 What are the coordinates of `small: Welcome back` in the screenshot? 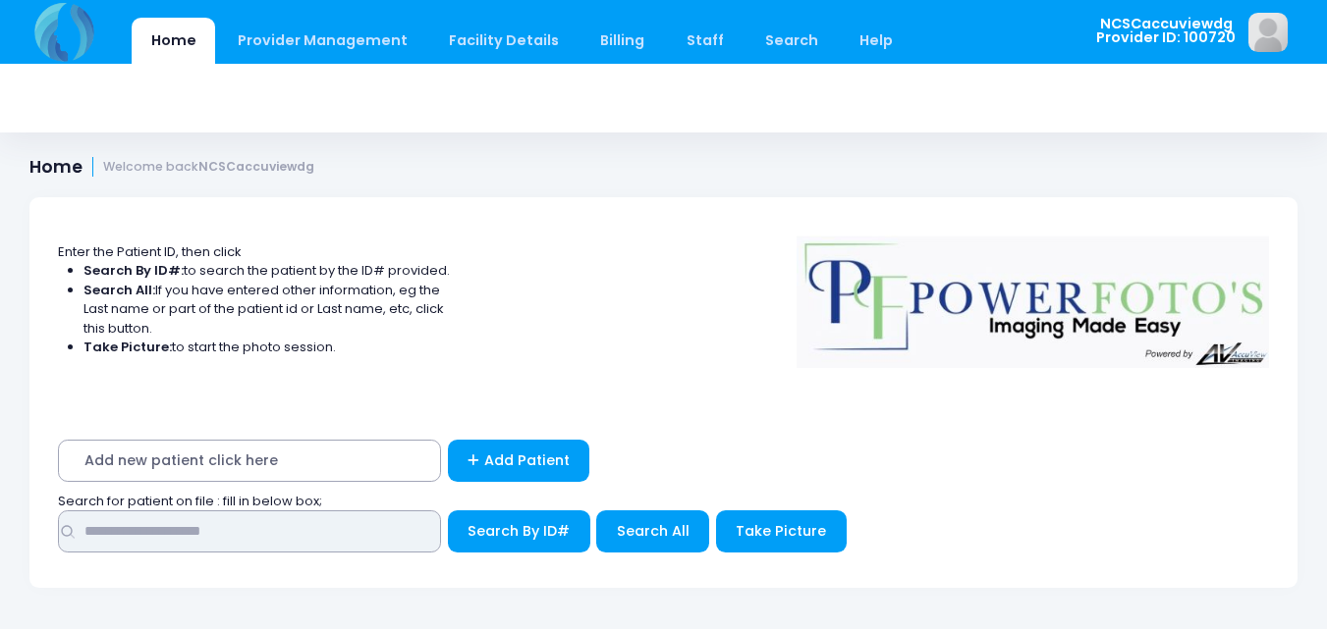 It's located at (208, 167).